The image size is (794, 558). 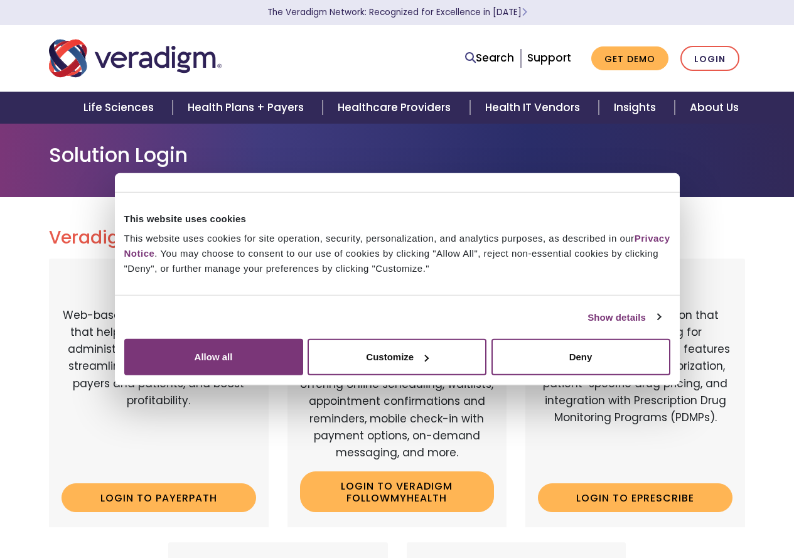 What do you see at coordinates (635, 390) in the screenshot?
I see `p: A comprehensive solution that simplifies prescribing for healthcare providers with features like ...` at bounding box center [635, 390].